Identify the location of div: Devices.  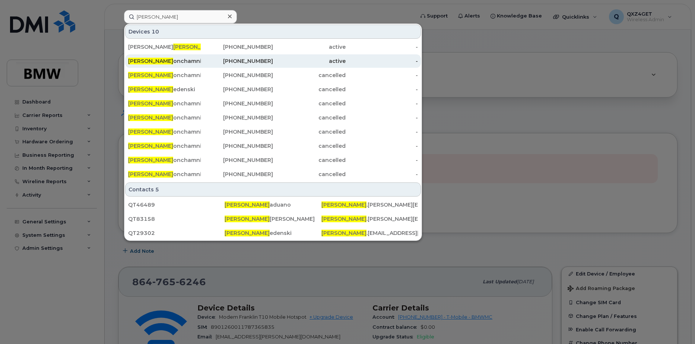
(273, 32).